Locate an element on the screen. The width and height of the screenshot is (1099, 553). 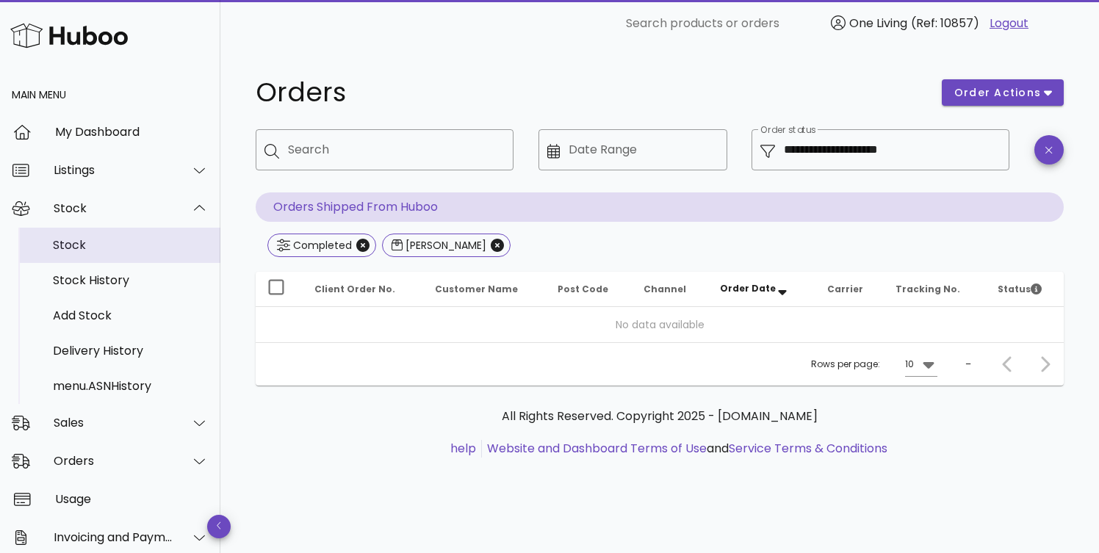
th: Status is located at coordinates (1025, 289).